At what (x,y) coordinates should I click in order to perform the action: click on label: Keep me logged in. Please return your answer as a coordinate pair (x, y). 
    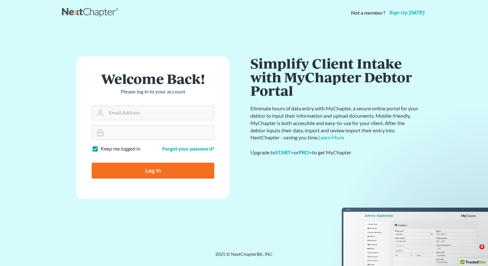
    Looking at the image, I should click on (120, 149).